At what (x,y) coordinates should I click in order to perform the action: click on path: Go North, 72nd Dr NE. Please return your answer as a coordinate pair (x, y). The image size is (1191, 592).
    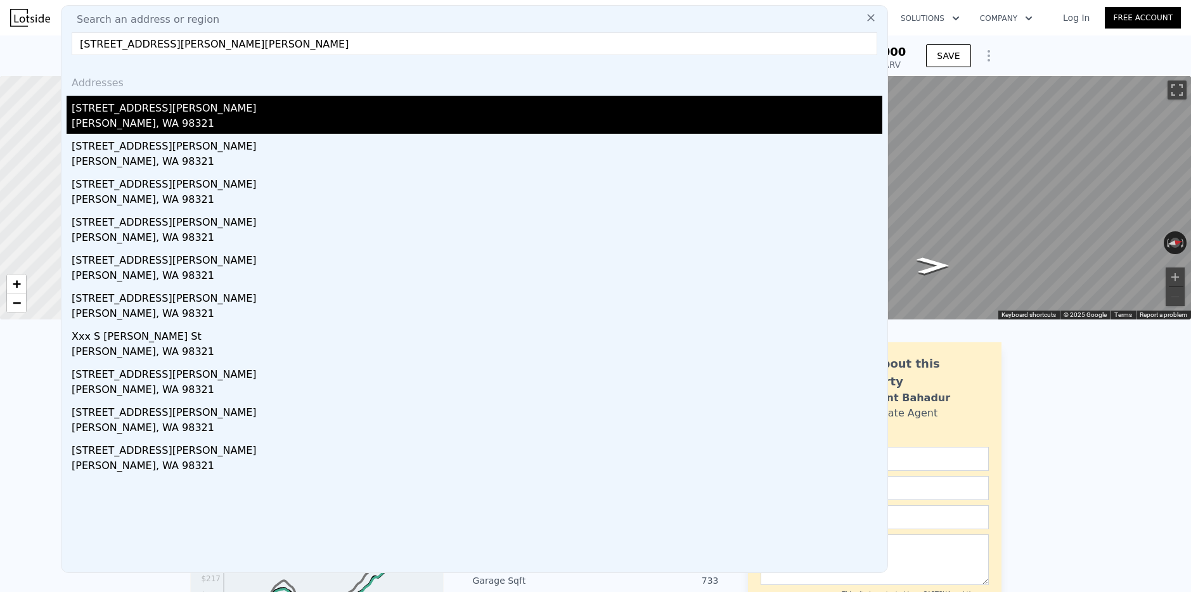
    Looking at the image, I should click on (933, 265).